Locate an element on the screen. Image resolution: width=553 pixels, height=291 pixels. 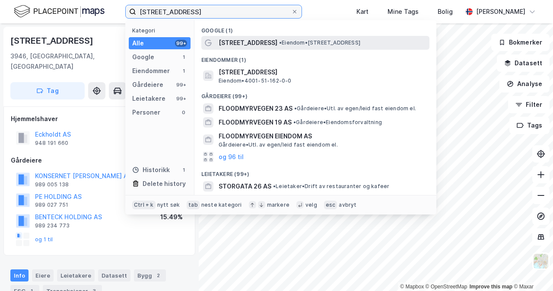
div: Kart is located at coordinates (363, 12).